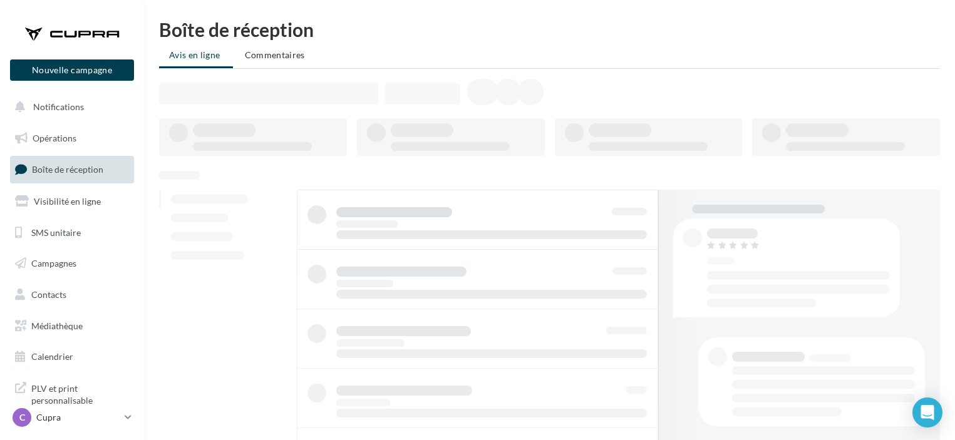 This screenshot has height=440, width=955. I want to click on span: Contacts, so click(49, 294).